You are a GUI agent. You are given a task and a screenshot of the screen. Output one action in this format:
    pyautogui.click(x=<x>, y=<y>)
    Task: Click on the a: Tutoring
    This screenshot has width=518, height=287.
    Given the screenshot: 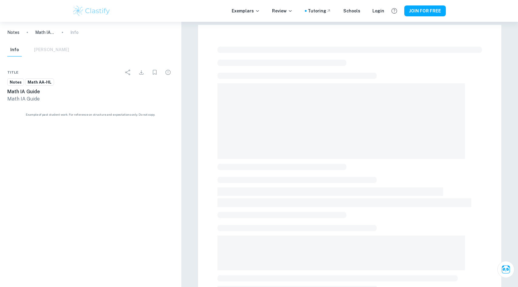 What is the action you would take?
    pyautogui.click(x=319, y=11)
    